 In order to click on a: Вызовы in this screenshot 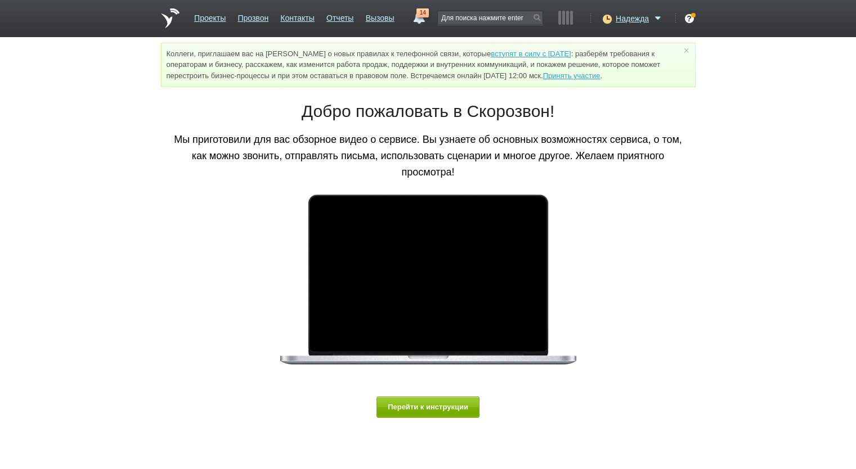, I will do `click(380, 16)`.